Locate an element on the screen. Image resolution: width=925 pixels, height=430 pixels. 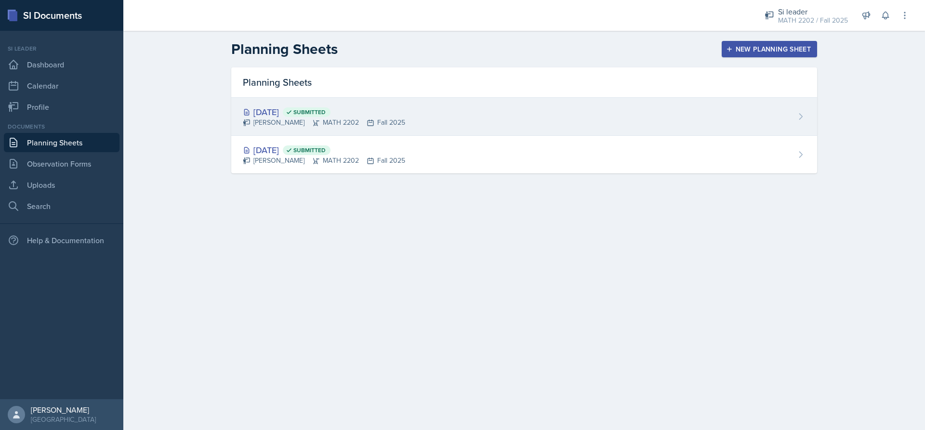
a: Search is located at coordinates (62, 206).